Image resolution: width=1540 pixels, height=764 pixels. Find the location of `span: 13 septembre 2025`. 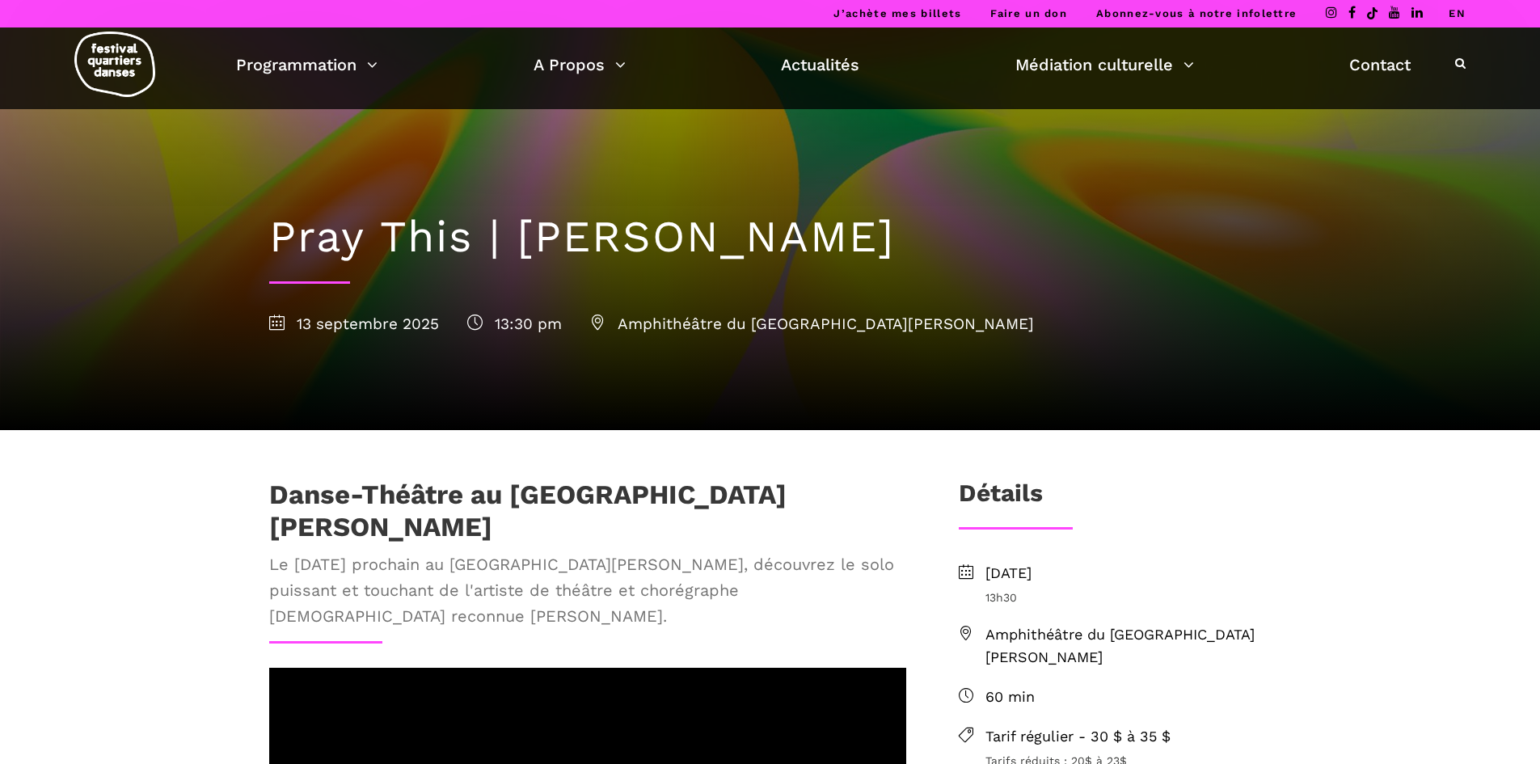

span: 13 septembre 2025 is located at coordinates (354, 323).